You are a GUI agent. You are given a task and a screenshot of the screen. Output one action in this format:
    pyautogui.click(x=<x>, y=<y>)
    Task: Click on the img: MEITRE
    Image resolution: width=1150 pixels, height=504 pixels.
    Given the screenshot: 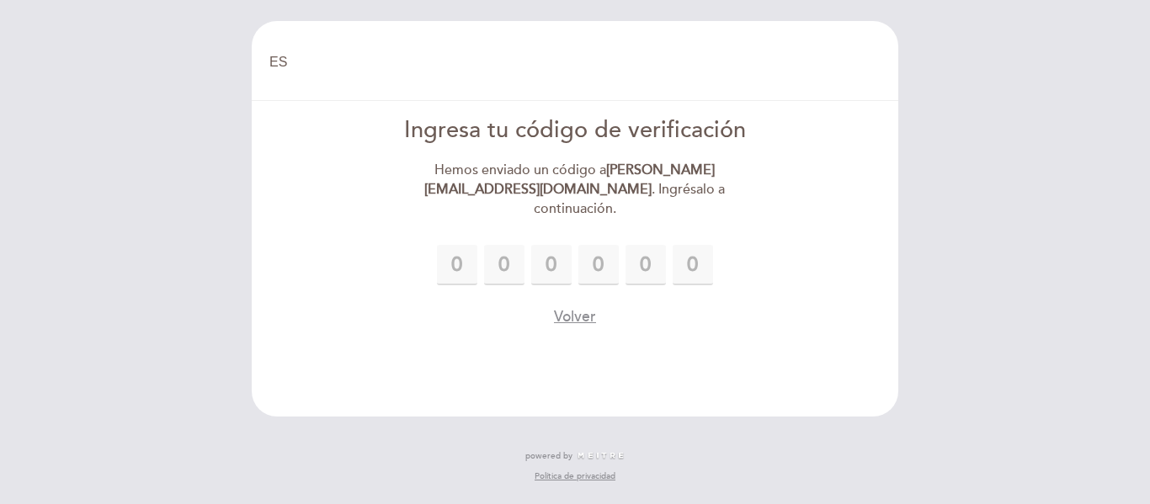 What is the action you would take?
    pyautogui.click(x=600, y=456)
    